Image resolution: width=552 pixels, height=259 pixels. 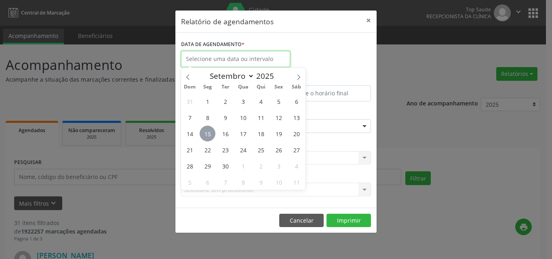 What do you see at coordinates (190, 117) in the screenshot?
I see `span: Setembro 7, 2025` at bounding box center [190, 117].